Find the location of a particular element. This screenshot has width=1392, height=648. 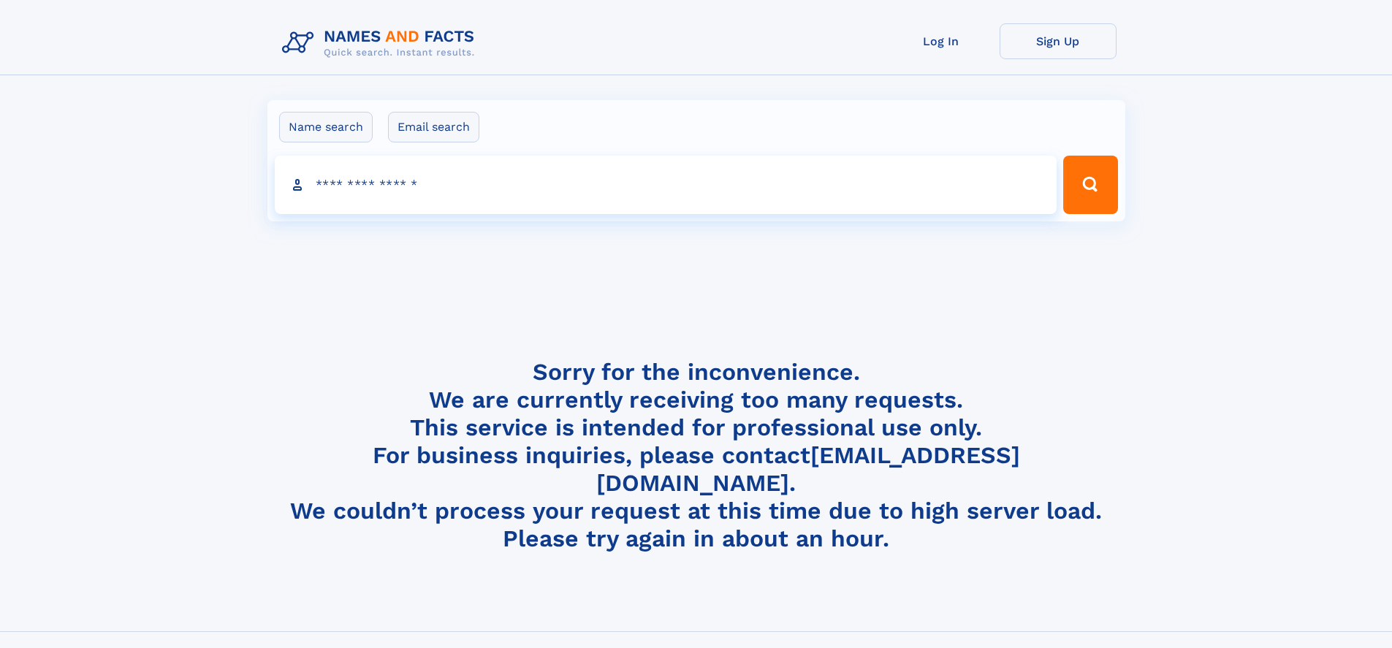

img: Logo Names and Facts is located at coordinates (381, 43).